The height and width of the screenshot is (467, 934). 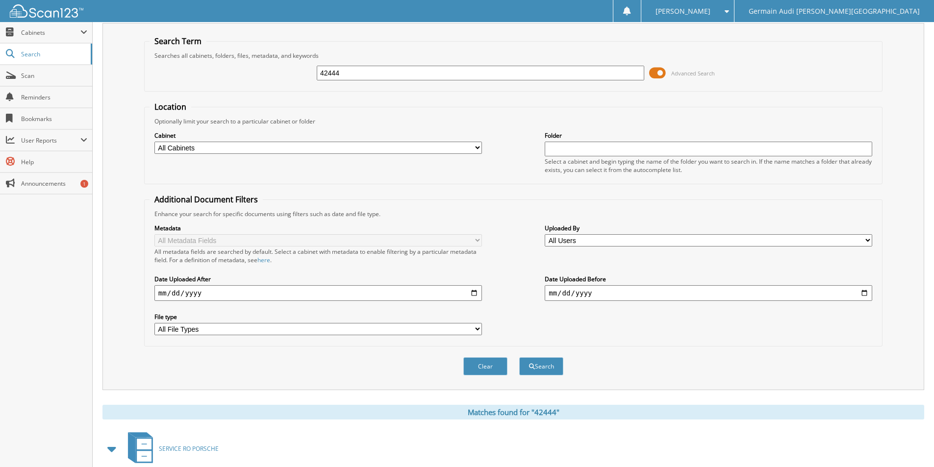 What do you see at coordinates (54, 162) in the screenshot?
I see `span: Help` at bounding box center [54, 162].